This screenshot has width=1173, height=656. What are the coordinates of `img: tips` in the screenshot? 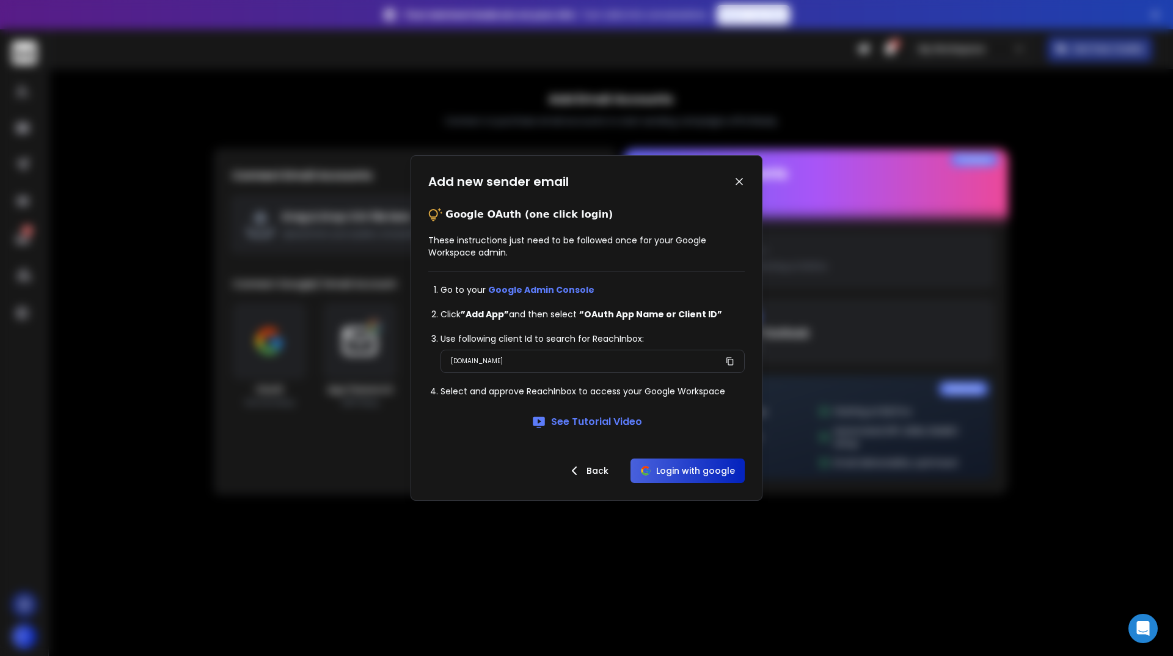 It's located at (436, 215).